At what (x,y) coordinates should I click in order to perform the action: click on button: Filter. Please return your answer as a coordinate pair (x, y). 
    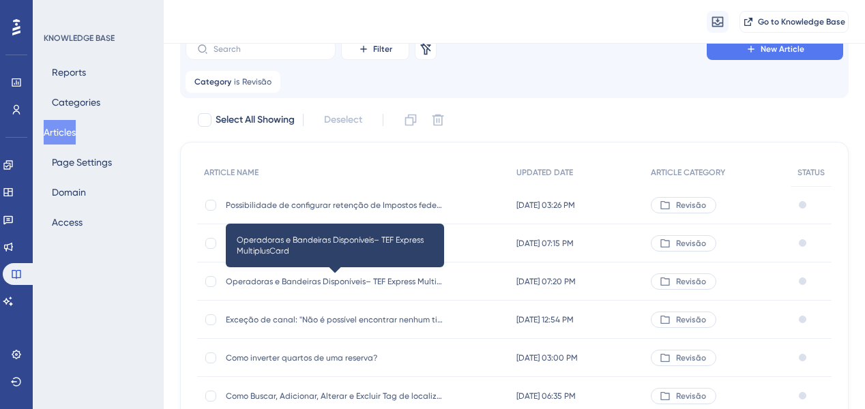
    Looking at the image, I should click on (375, 49).